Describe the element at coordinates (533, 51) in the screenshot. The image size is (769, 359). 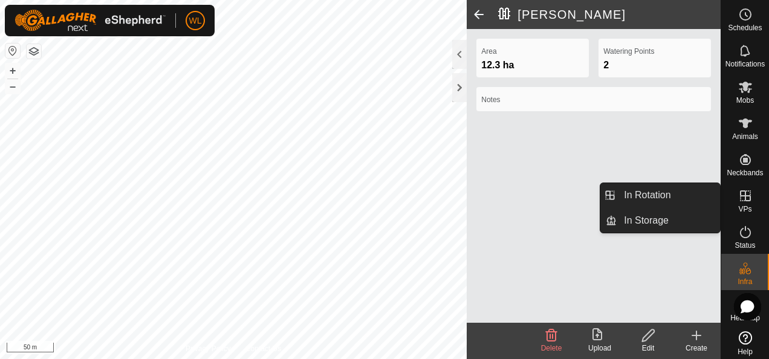
I see `label: Area` at that location.